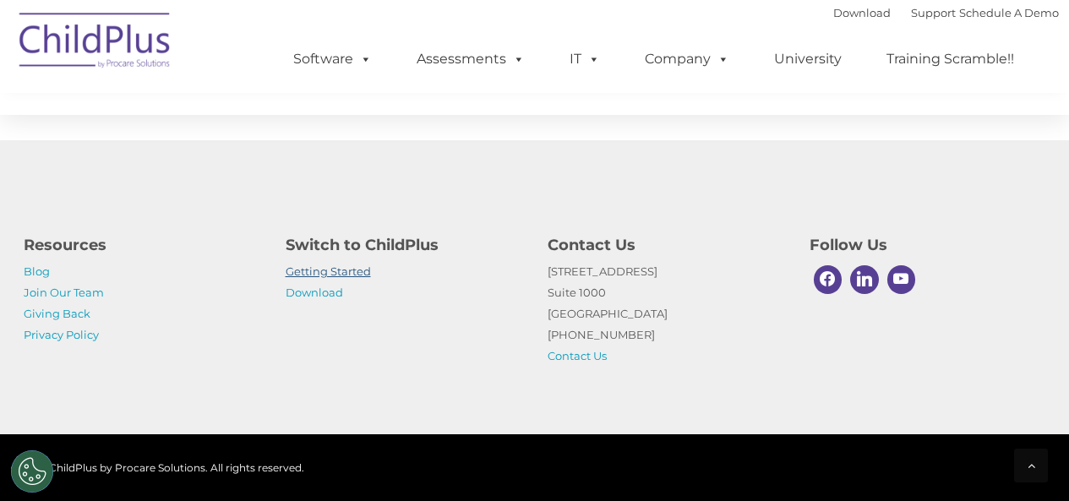  Describe the element at coordinates (404, 245) in the screenshot. I see `h4: Switch to ChildPlus` at that location.